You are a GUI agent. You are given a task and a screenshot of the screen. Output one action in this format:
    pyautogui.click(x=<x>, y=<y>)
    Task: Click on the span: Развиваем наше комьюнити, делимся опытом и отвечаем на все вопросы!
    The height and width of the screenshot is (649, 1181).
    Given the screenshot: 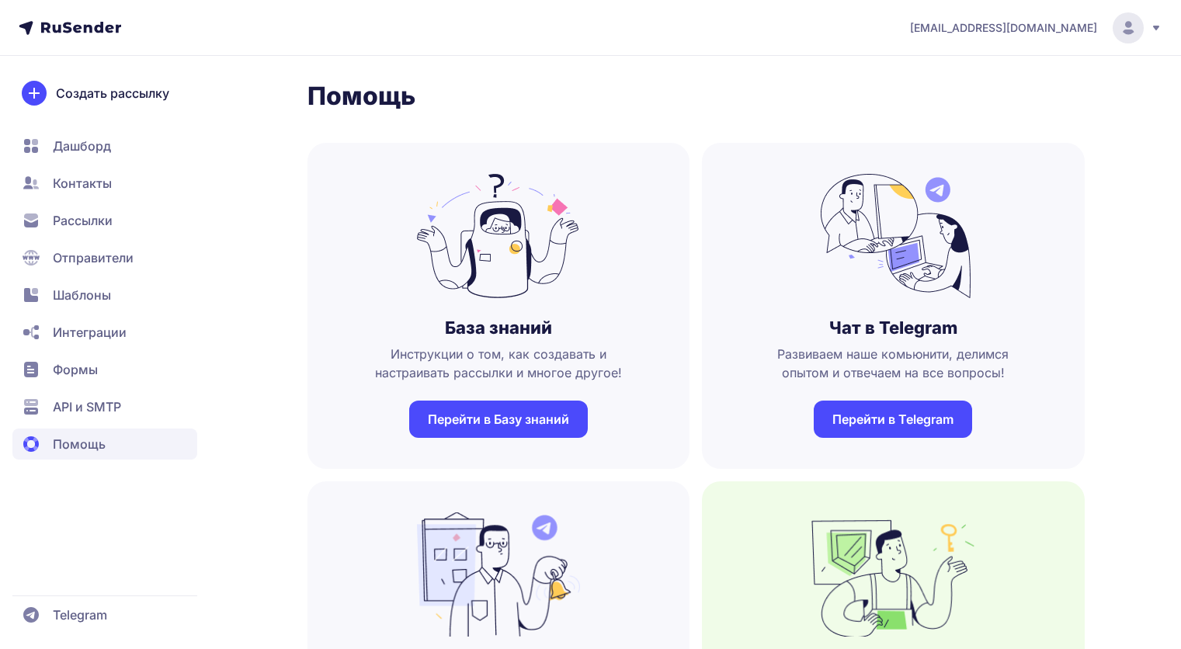 What is the action you would take?
    pyautogui.click(x=893, y=363)
    